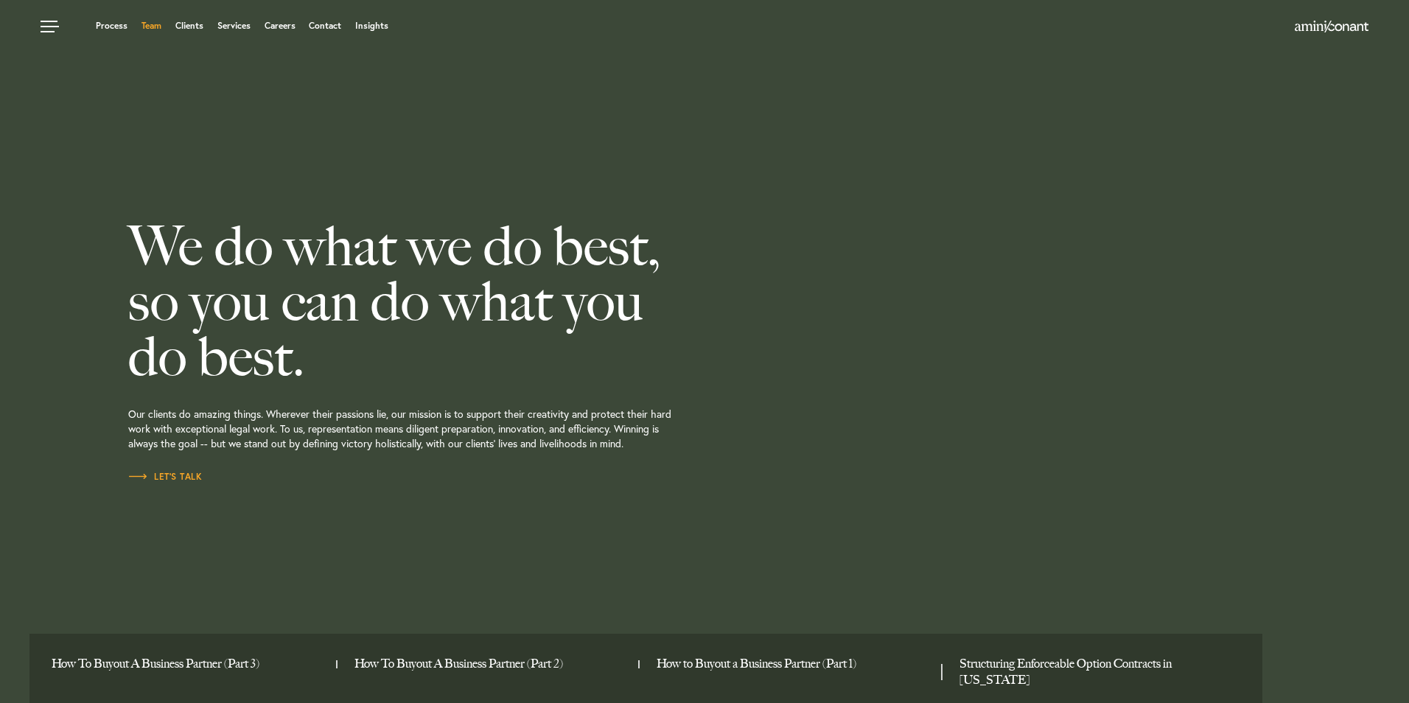 The image size is (1409, 703). What do you see at coordinates (371, 26) in the screenshot?
I see `a: Insights` at bounding box center [371, 26].